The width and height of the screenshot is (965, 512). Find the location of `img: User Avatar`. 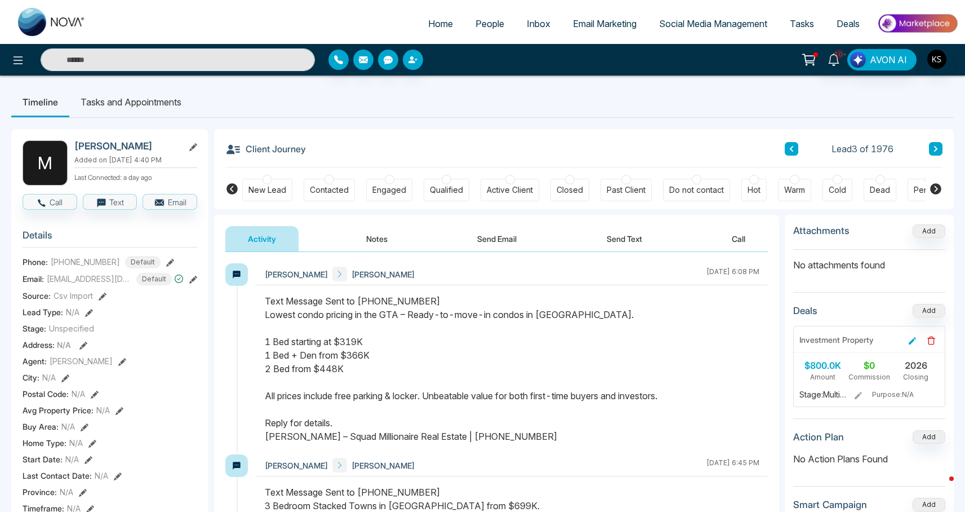

img: User Avatar is located at coordinates (937, 59).